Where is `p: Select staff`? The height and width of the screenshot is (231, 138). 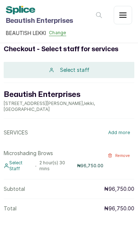 p: Select staff is located at coordinates (75, 70).